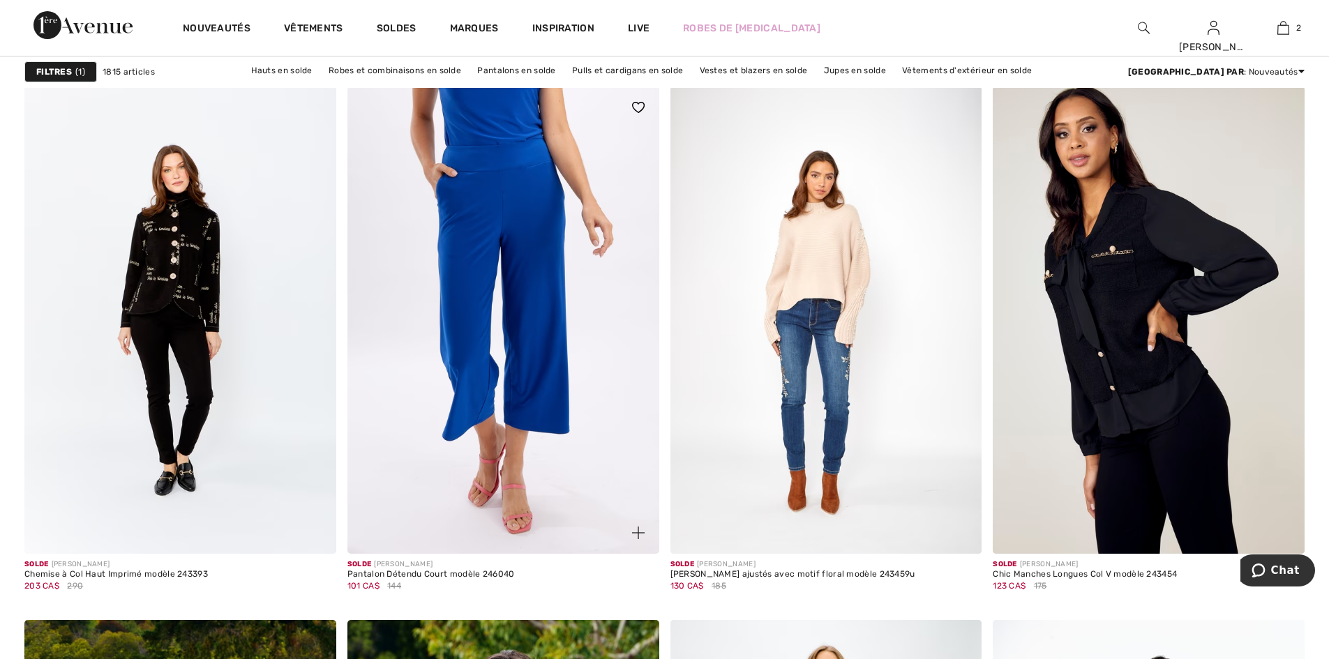  I want to click on a: Se connecter, so click(1213, 27).